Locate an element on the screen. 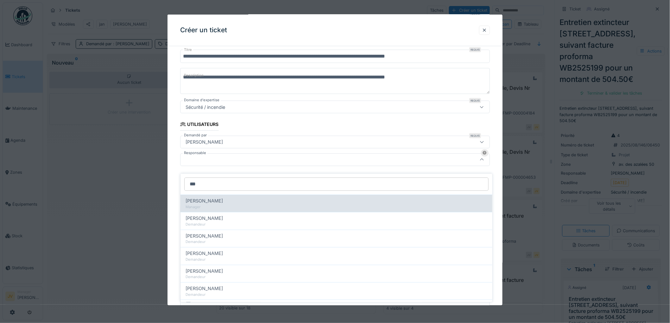  div: Sécurité / incendie is located at coordinates (205, 107).